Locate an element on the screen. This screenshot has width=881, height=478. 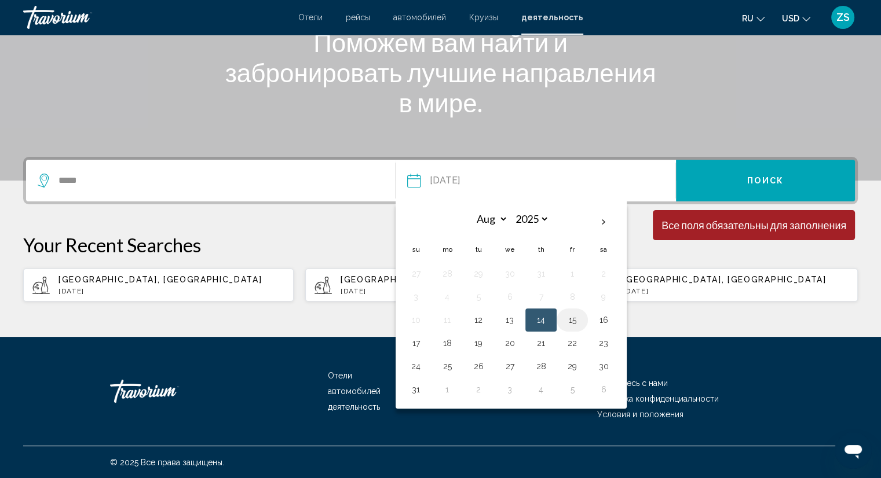
span: USD is located at coordinates (790, 19).